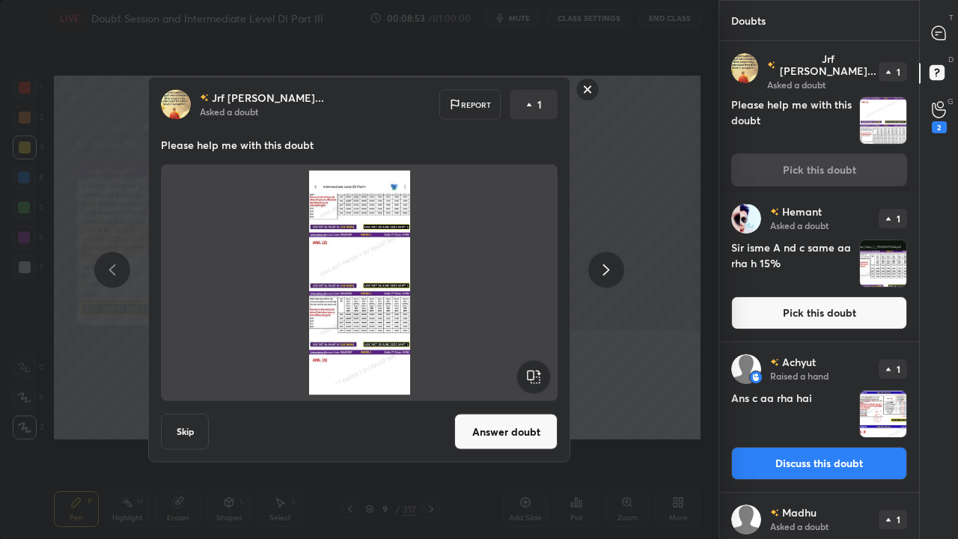 This screenshot has height=539, width=958. Describe the element at coordinates (799, 362) in the screenshot. I see `p: Achyut` at that location.